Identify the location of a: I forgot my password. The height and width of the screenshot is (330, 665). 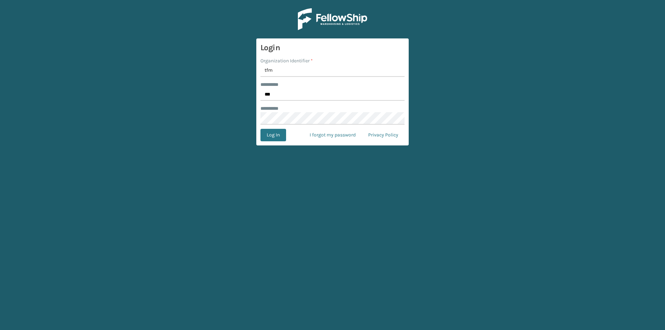
(332, 135).